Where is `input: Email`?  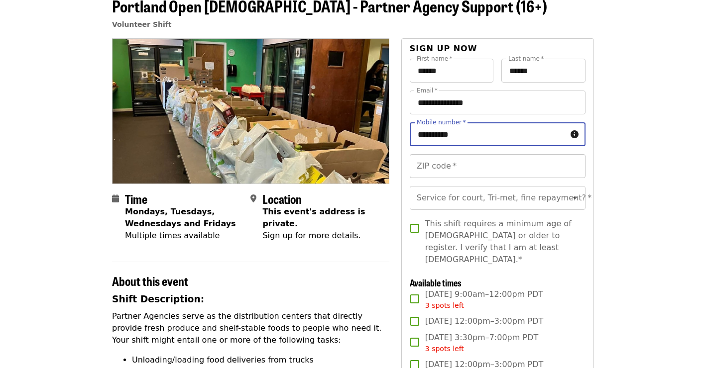 input: Email is located at coordinates (497, 103).